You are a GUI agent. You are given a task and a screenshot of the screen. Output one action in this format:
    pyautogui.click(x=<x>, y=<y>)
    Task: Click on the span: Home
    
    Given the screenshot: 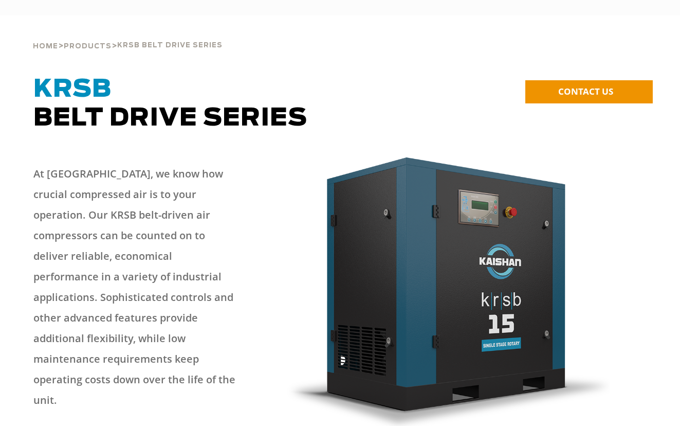 What is the action you would take?
    pyautogui.click(x=45, y=46)
    